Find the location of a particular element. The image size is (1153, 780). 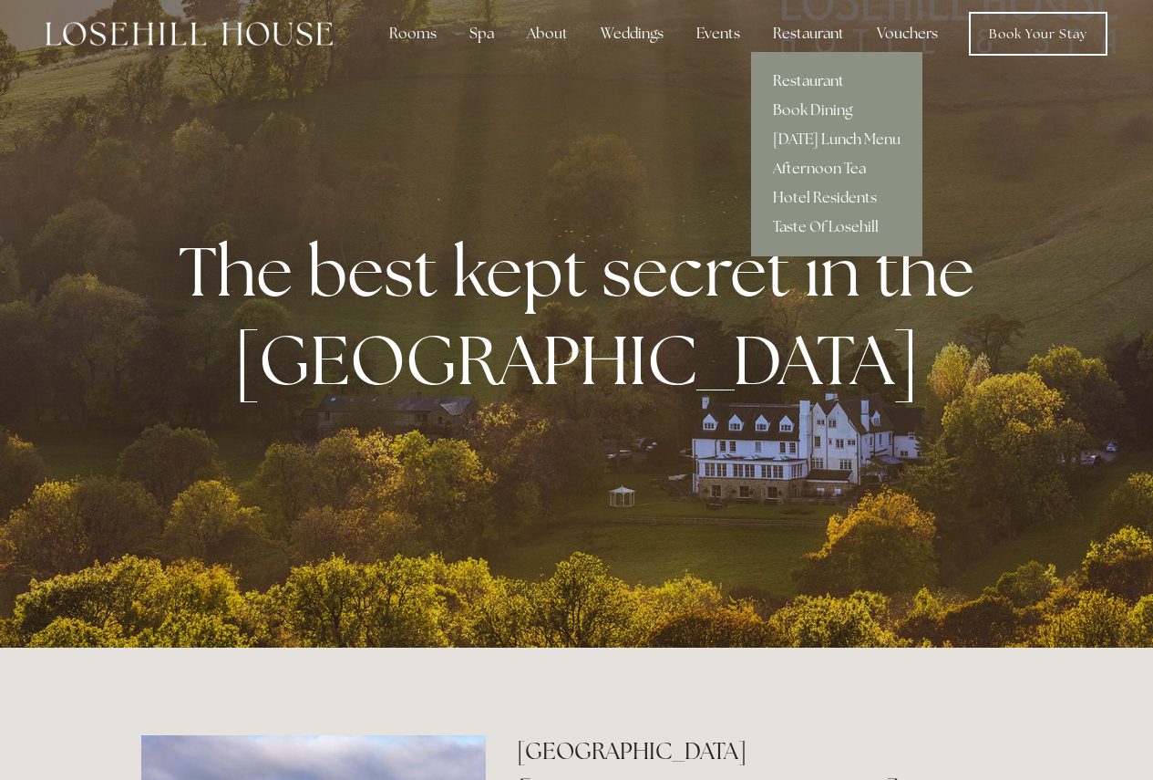

a: Restaurant is located at coordinates (837, 81).